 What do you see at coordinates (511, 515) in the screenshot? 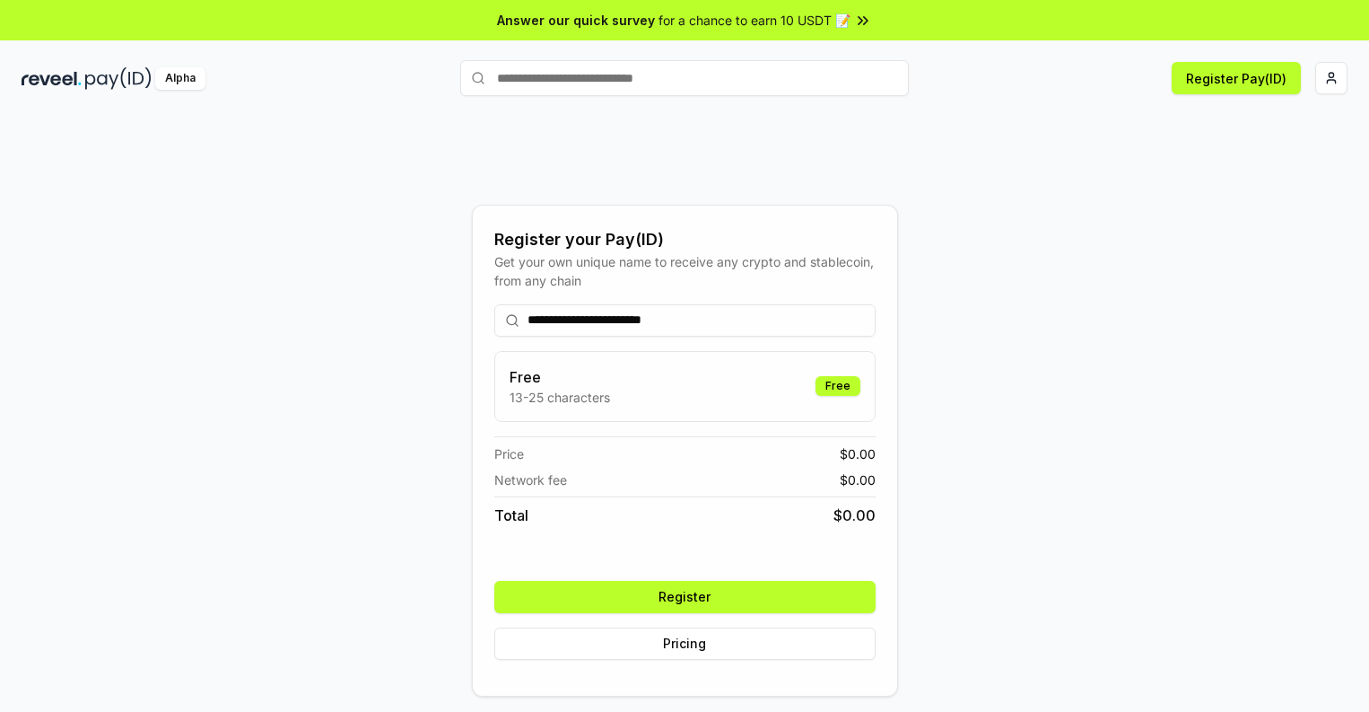
I see `span: Total` at bounding box center [511, 515].